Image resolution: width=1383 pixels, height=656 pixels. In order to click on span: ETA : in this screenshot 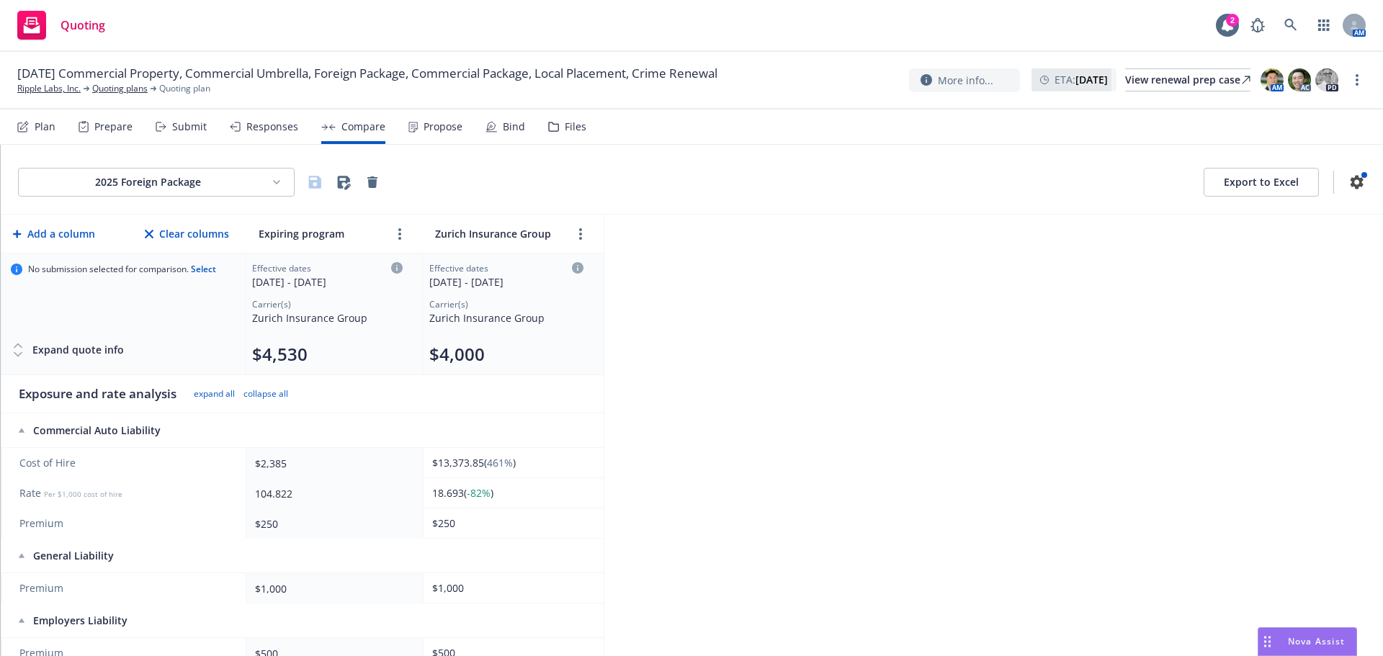, I will do `click(1082, 79)`.